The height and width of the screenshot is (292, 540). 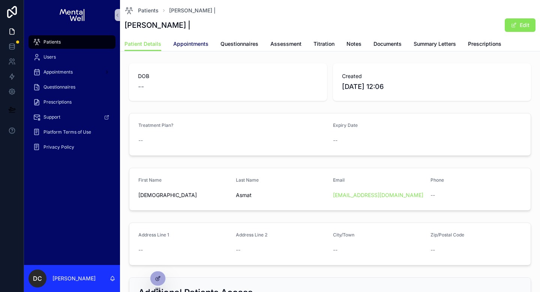 What do you see at coordinates (72, 117) in the screenshot?
I see `a: Support` at bounding box center [72, 117].